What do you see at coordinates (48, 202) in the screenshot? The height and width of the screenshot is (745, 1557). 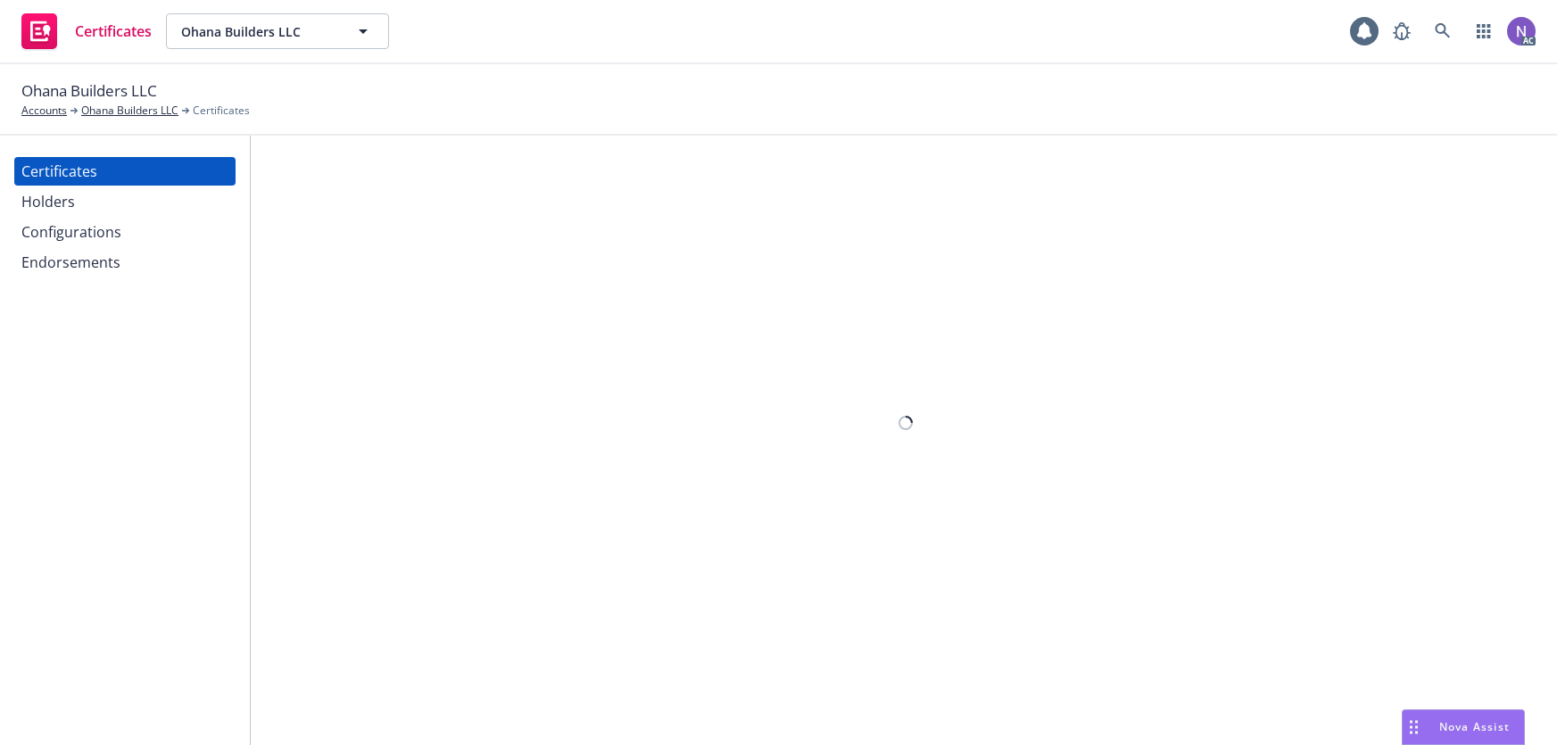 I see `div: Holders` at bounding box center [48, 202].